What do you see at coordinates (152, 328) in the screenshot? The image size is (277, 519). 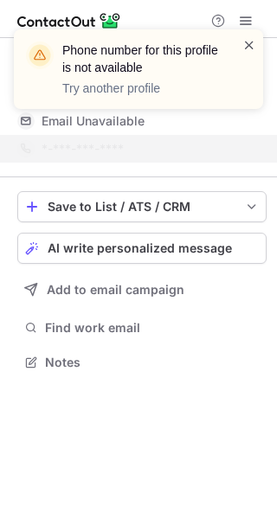 I see `span: Find work email` at bounding box center [152, 328].